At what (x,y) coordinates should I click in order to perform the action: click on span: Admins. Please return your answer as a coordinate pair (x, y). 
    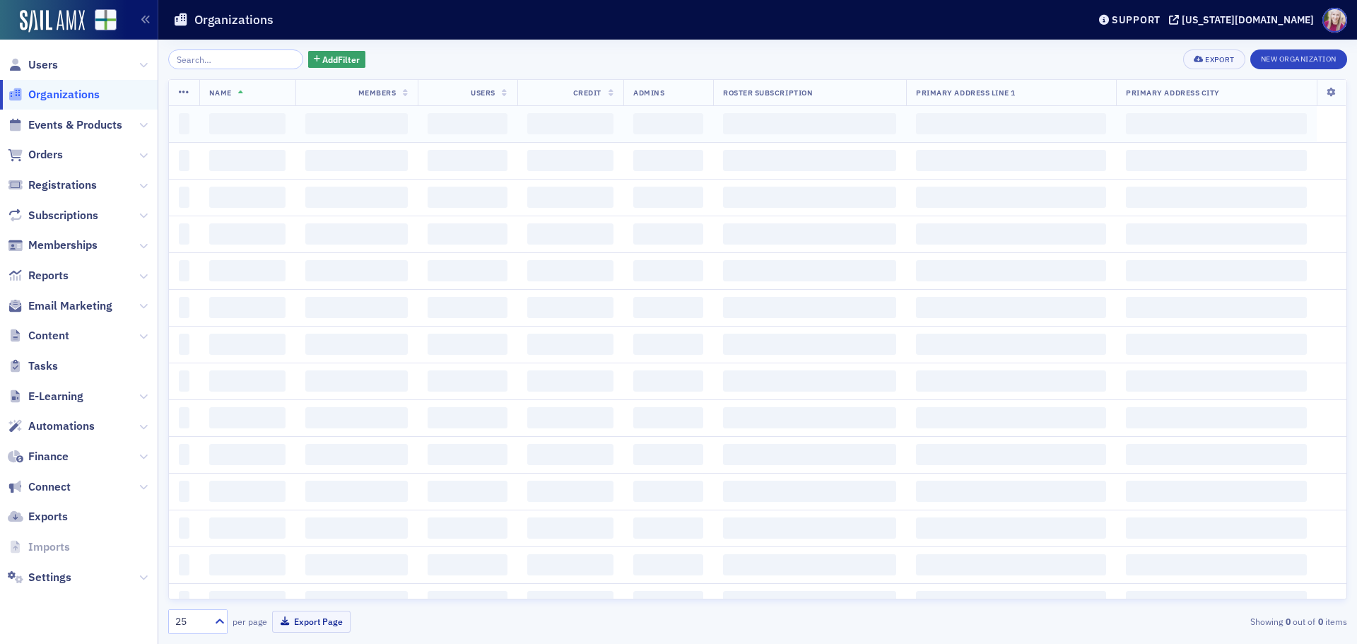
    Looking at the image, I should click on (649, 93).